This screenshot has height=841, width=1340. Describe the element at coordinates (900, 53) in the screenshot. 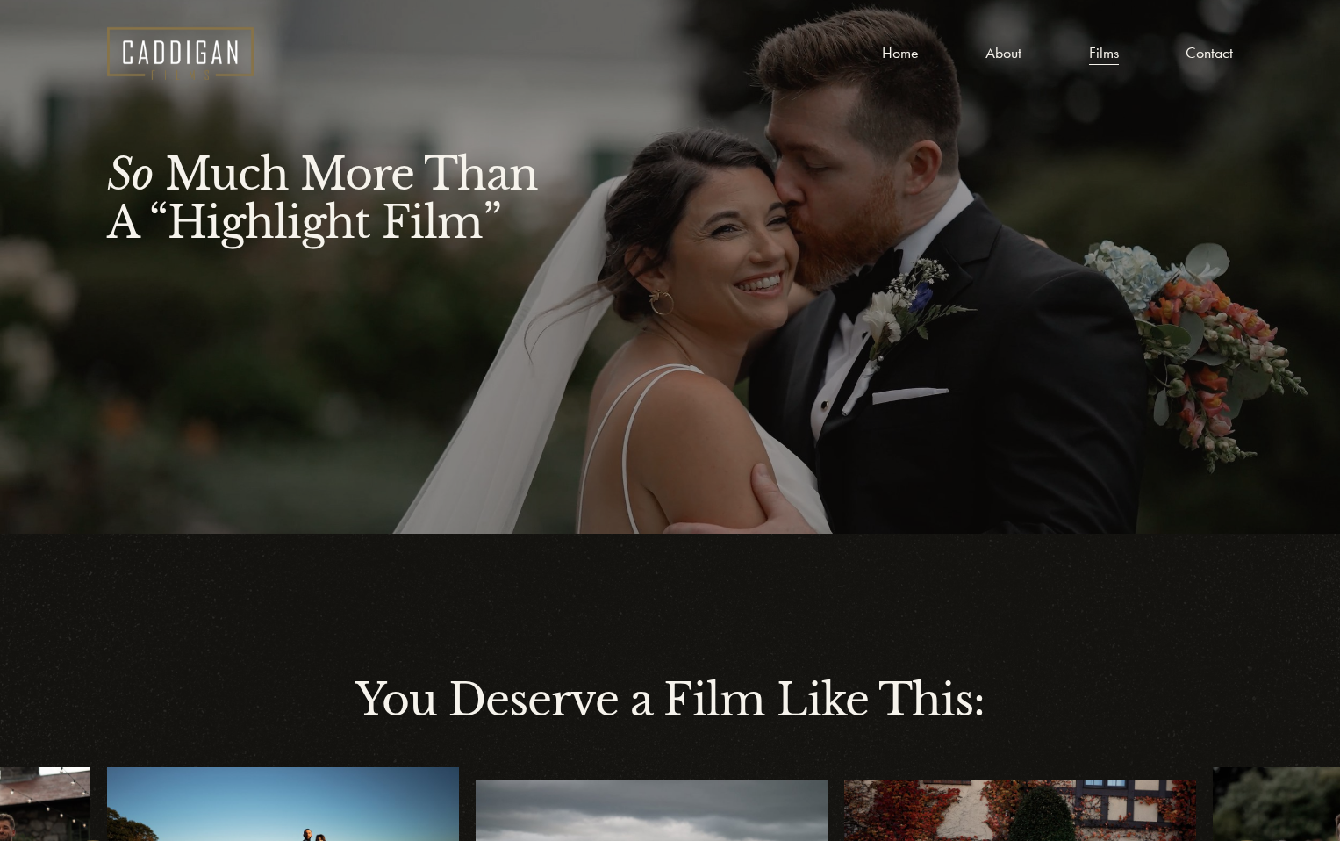

I see `a: Home` at that location.